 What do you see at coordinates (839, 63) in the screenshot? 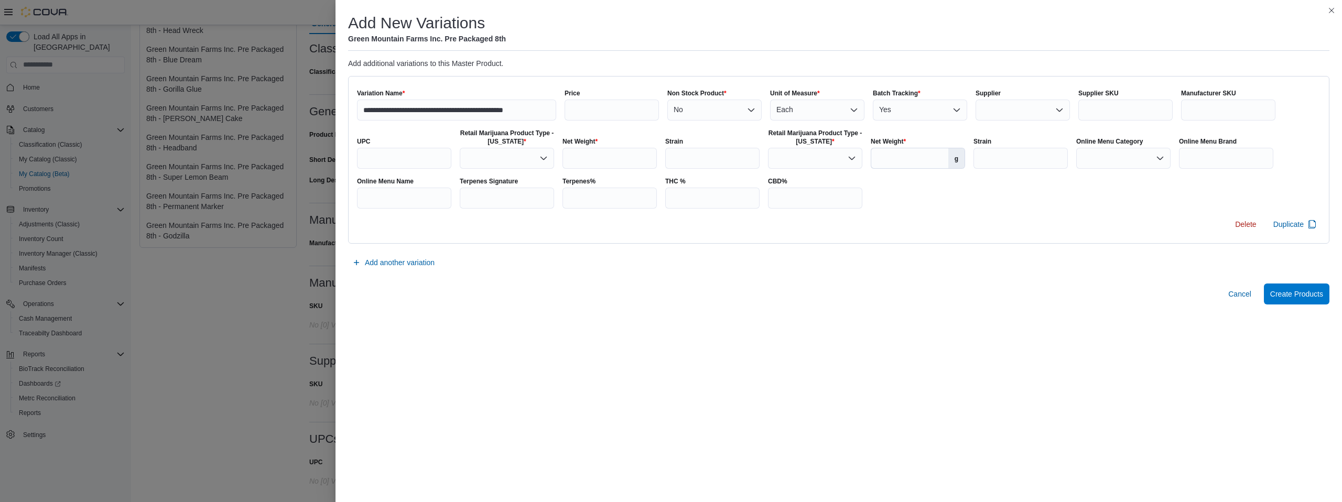
I see `p: Add additional variations to this Master Product.` at bounding box center [839, 63].